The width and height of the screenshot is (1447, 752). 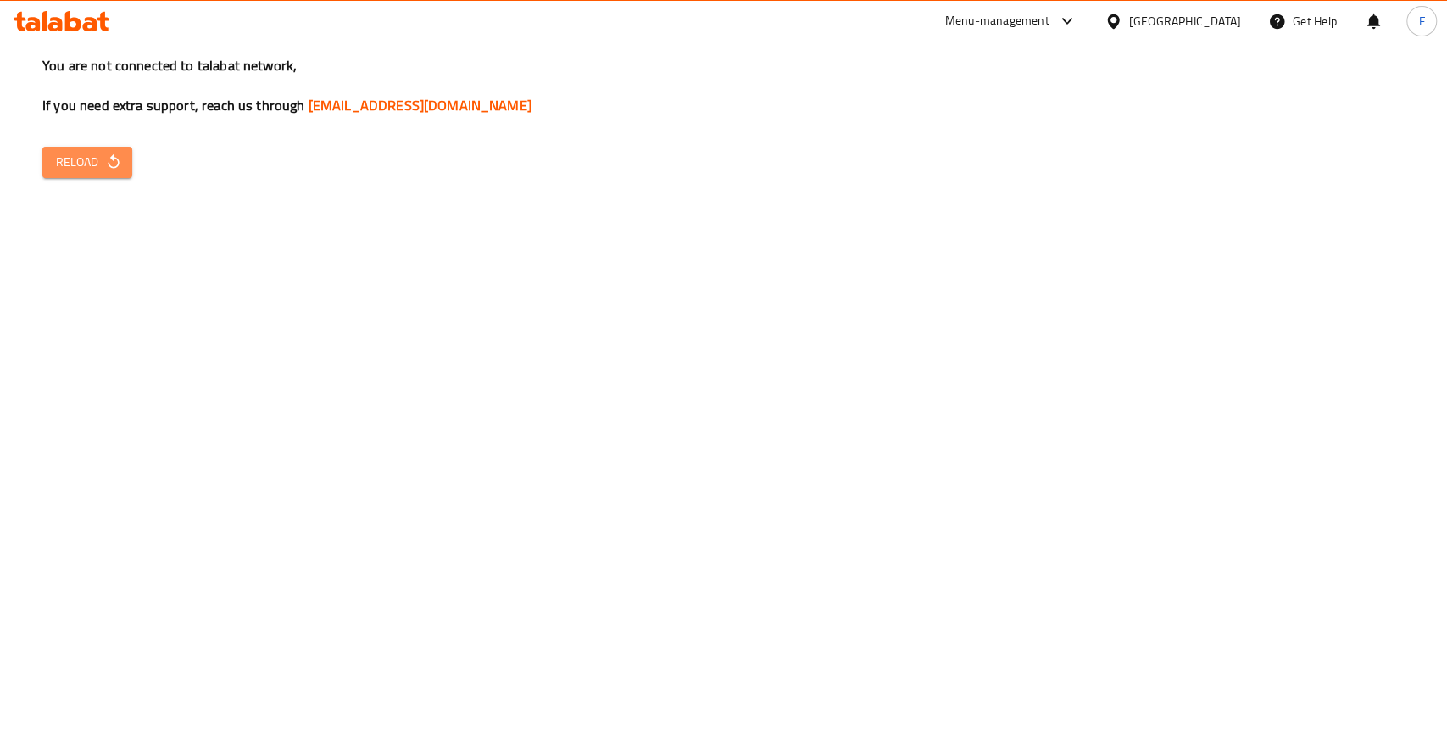 I want to click on span: Reload, so click(x=87, y=162).